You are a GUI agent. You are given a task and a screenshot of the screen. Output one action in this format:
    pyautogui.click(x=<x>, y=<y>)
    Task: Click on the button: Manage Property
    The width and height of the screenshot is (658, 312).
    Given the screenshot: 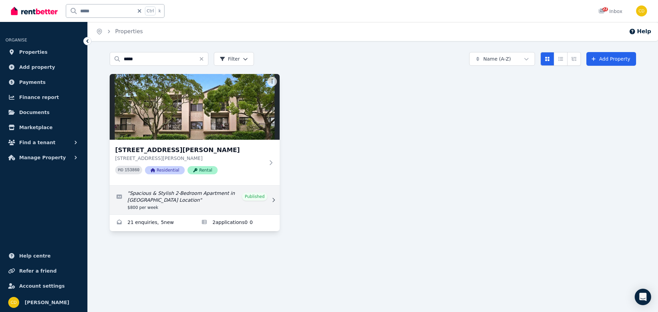 What is the action you would take?
    pyautogui.click(x=44, y=158)
    